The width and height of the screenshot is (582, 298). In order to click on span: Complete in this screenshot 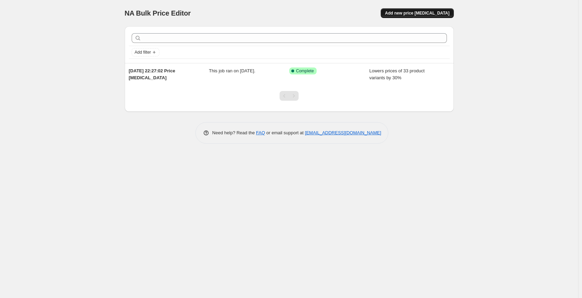, I will do `click(305, 71)`.